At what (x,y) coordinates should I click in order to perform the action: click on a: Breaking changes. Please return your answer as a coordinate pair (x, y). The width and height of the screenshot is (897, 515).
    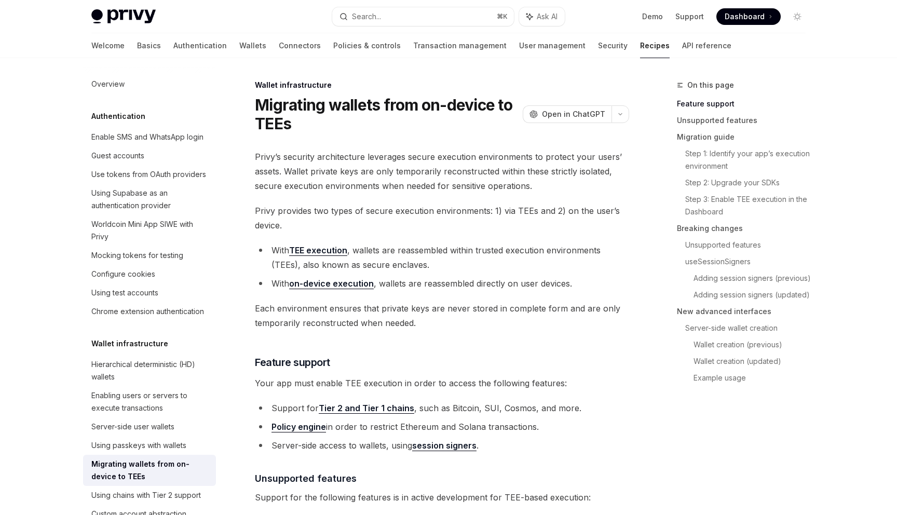
    Looking at the image, I should click on (746, 228).